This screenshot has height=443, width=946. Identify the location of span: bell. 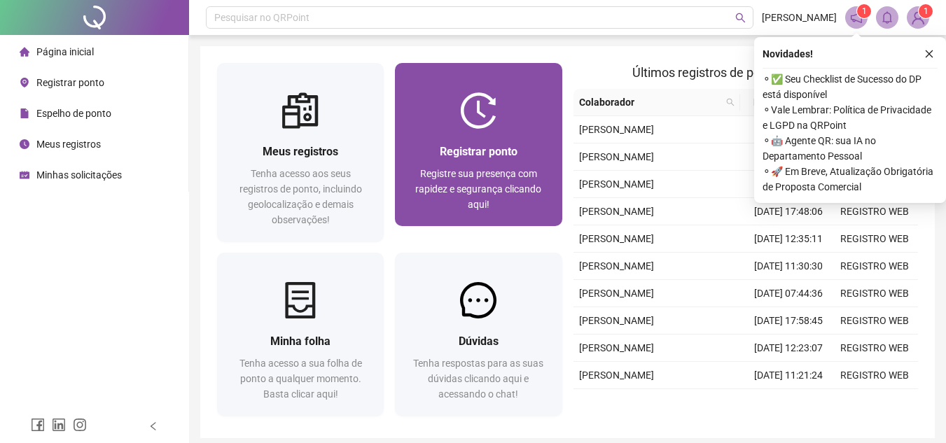
(887, 18).